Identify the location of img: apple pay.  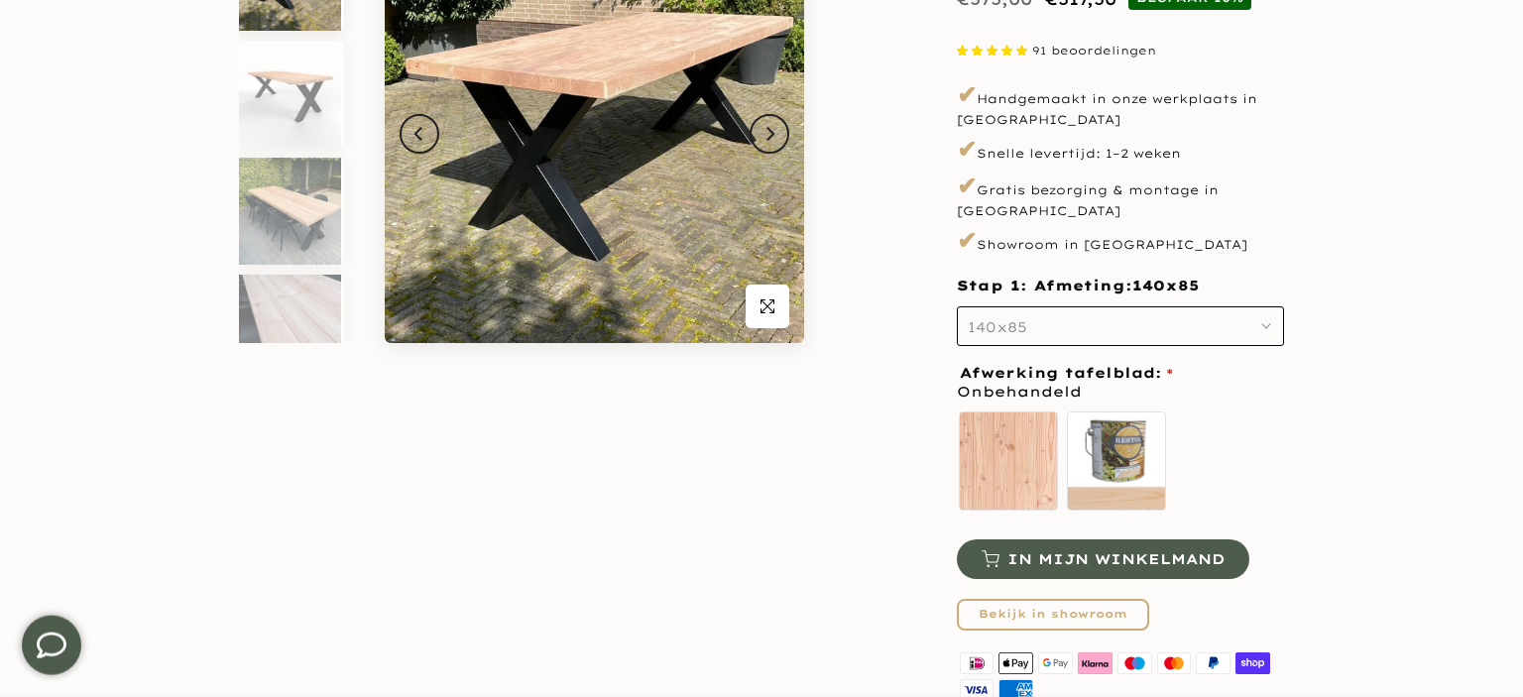
(1017, 664).